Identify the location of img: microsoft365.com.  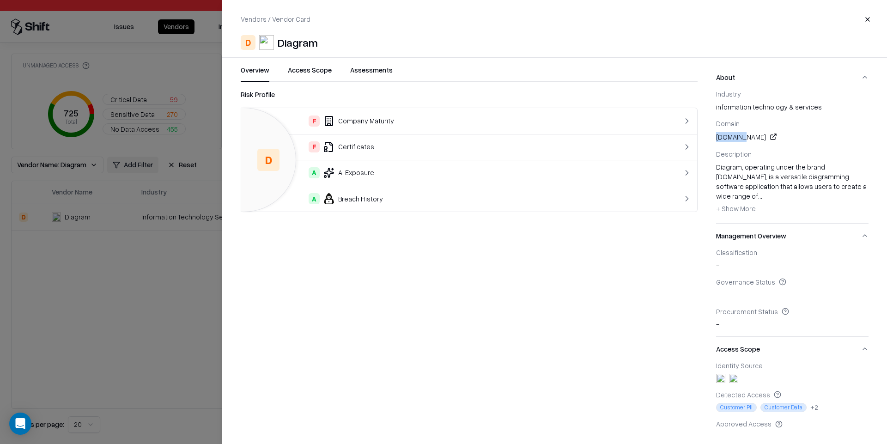
(733, 378).